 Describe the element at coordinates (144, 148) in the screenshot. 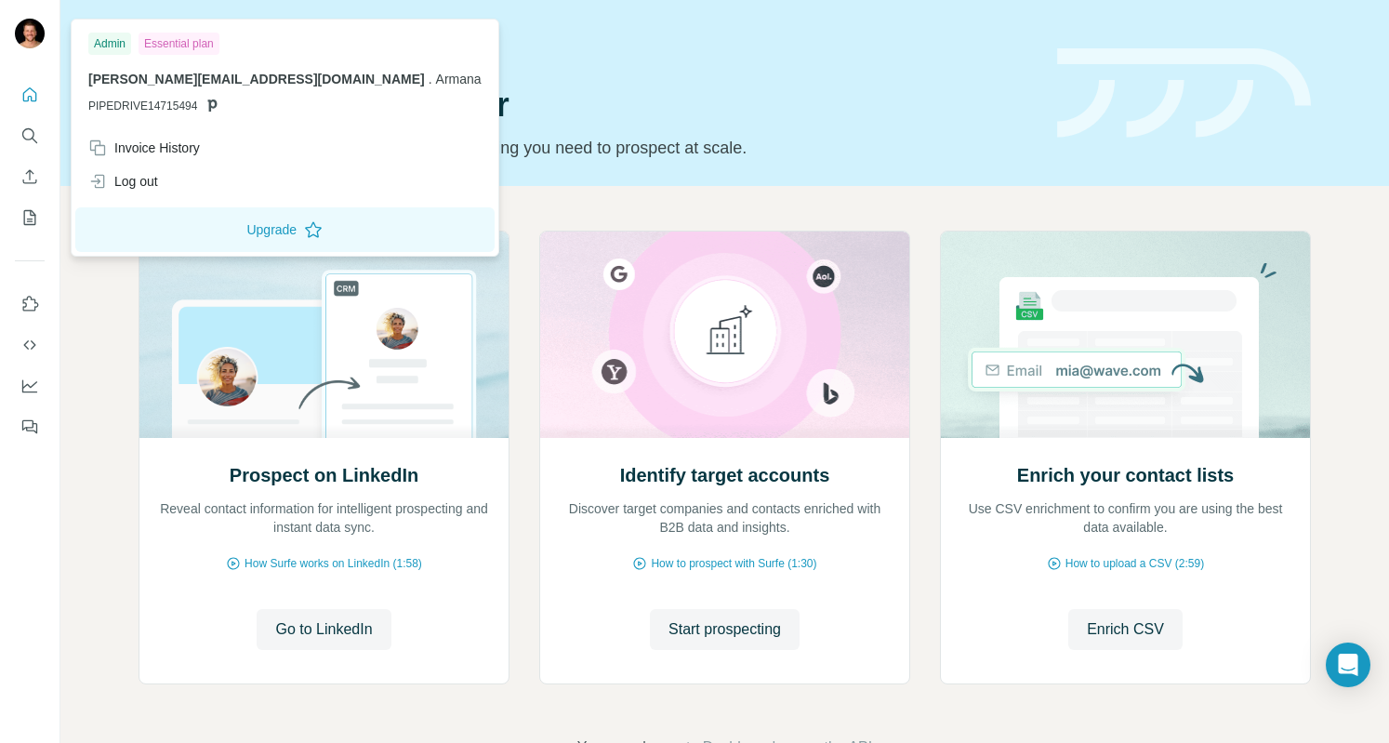

I see `div: Invoice History` at that location.